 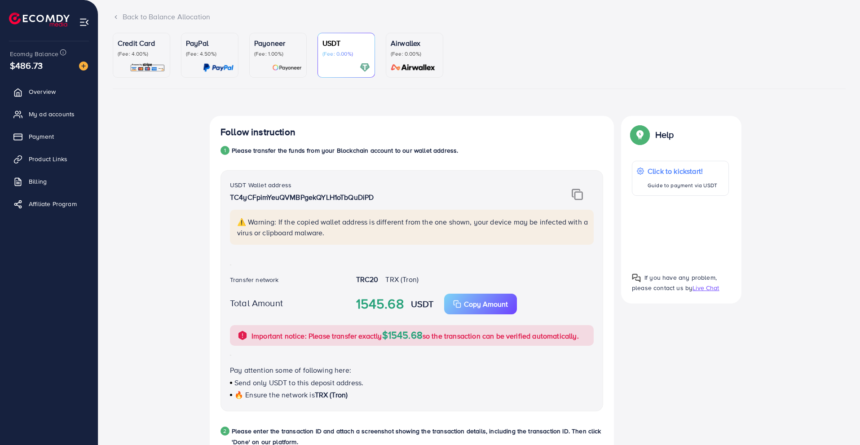 I want to click on a: Payment, so click(x=49, y=136).